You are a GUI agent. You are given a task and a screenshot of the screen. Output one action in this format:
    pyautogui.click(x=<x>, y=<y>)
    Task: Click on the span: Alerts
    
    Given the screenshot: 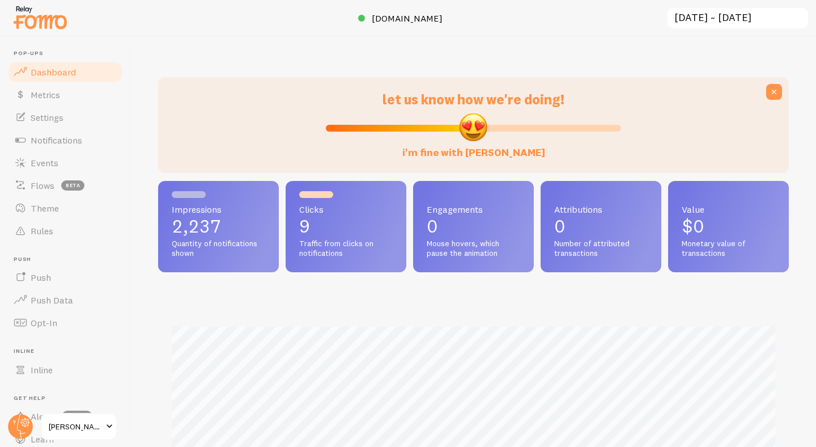 What is the action you would take?
    pyautogui.click(x=43, y=416)
    